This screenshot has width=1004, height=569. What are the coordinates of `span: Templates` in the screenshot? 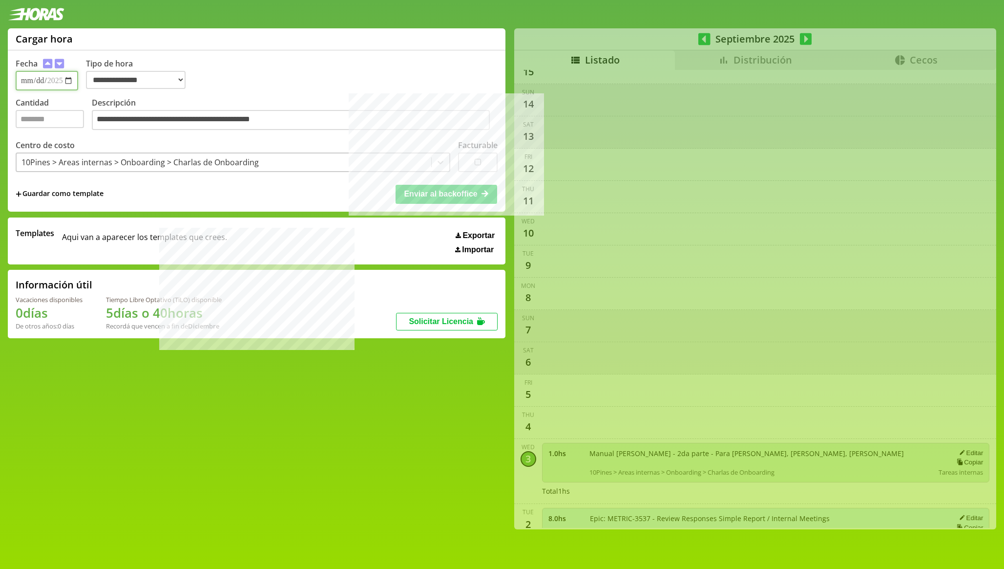 It's located at (35, 233).